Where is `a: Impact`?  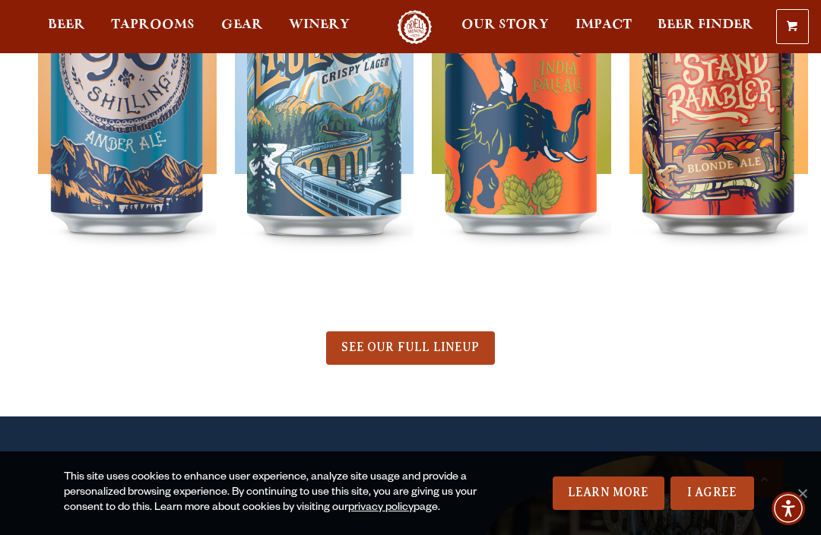 a: Impact is located at coordinates (603, 27).